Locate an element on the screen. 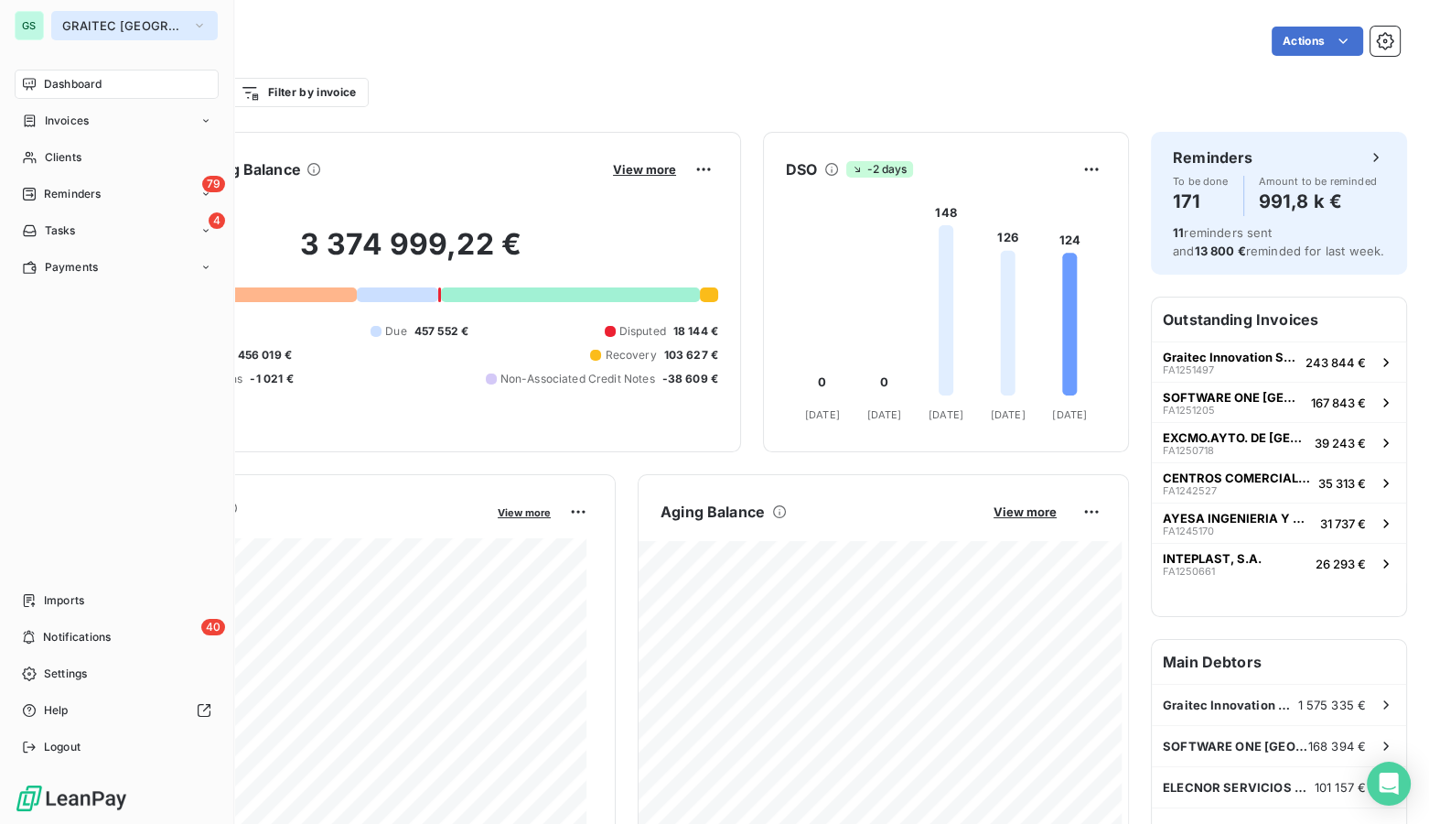 This screenshot has height=824, width=1429. span: 1 575 335 € is located at coordinates (1331, 705).